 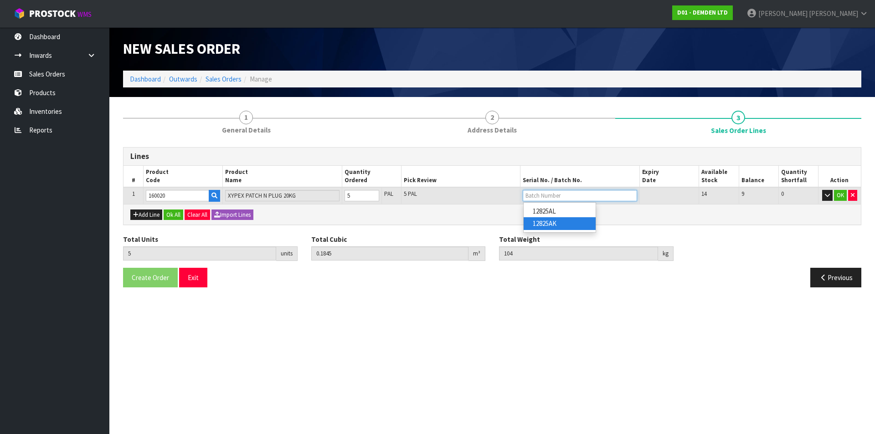 I want to click on label: Total Units, so click(x=140, y=239).